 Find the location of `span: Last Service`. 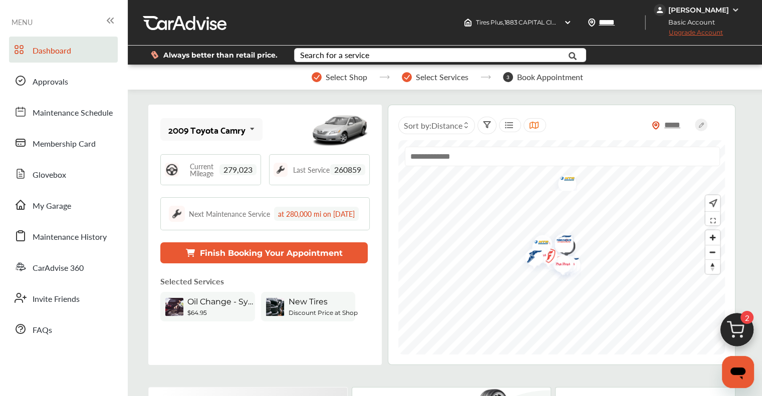

span: Last Service is located at coordinates (311, 170).